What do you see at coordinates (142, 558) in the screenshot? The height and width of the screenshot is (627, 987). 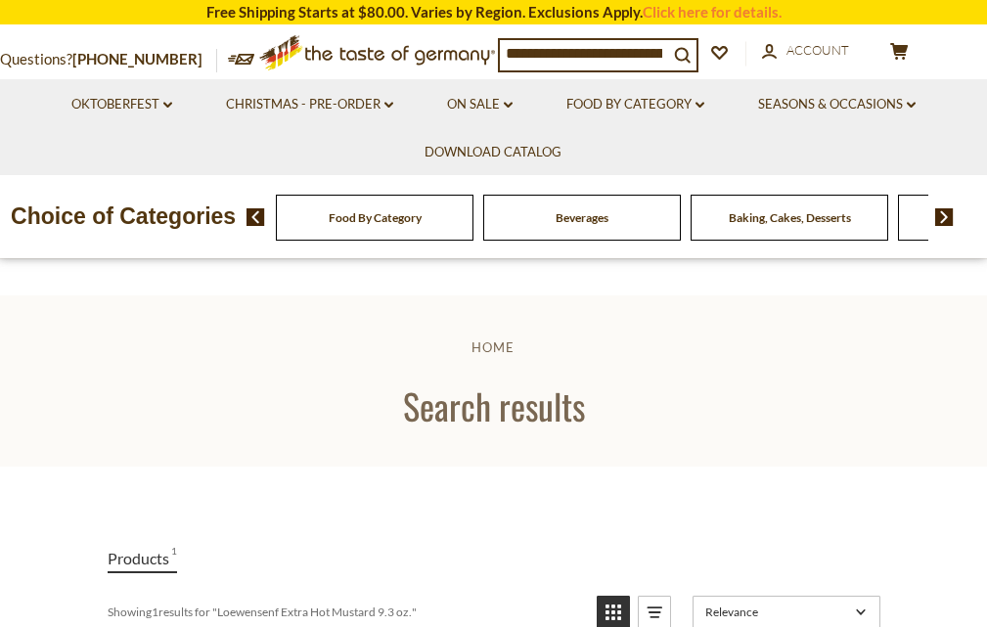 I see `a: View Products Tab` at bounding box center [142, 558].